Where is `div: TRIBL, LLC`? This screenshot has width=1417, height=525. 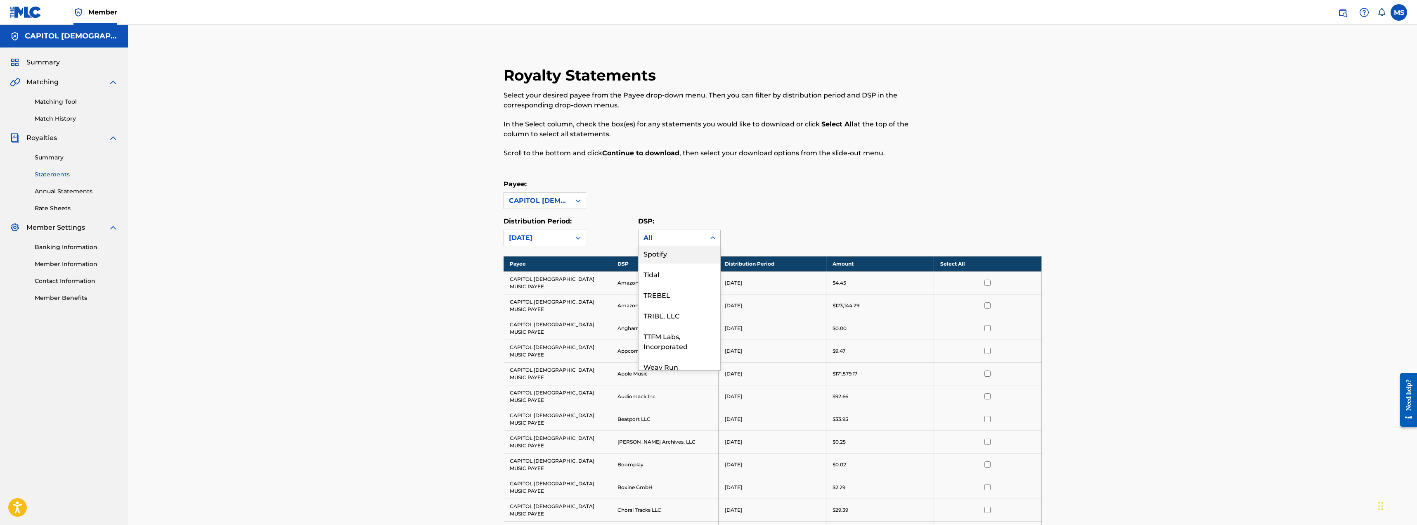
div: TRIBL, LLC is located at coordinates (680, 315).